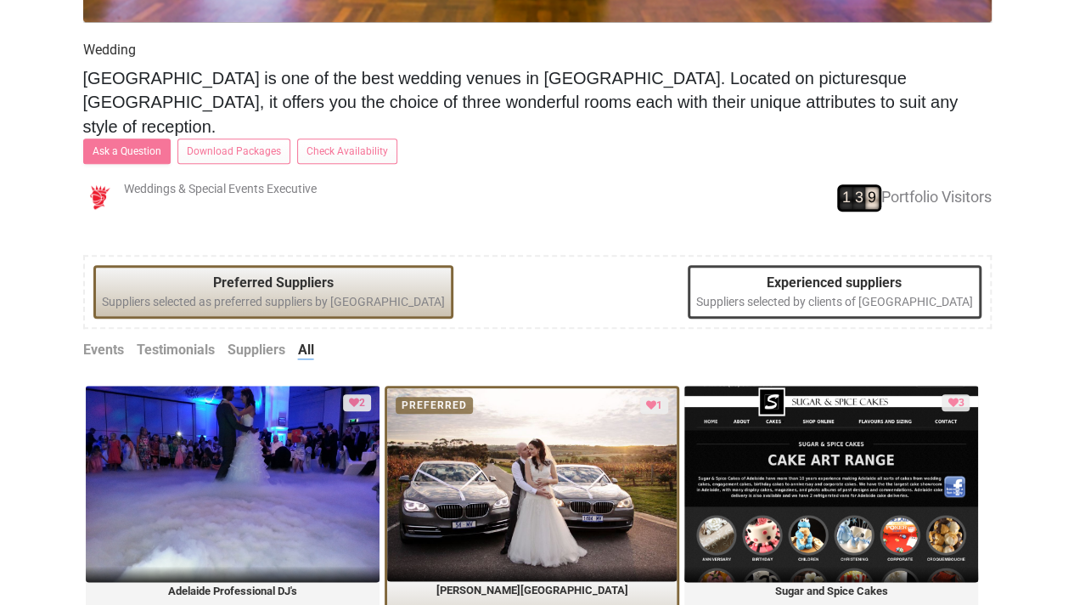  What do you see at coordinates (654, 405) in the screenshot?
I see `div: Loved by 1 clients or suppliers` at bounding box center [654, 405].